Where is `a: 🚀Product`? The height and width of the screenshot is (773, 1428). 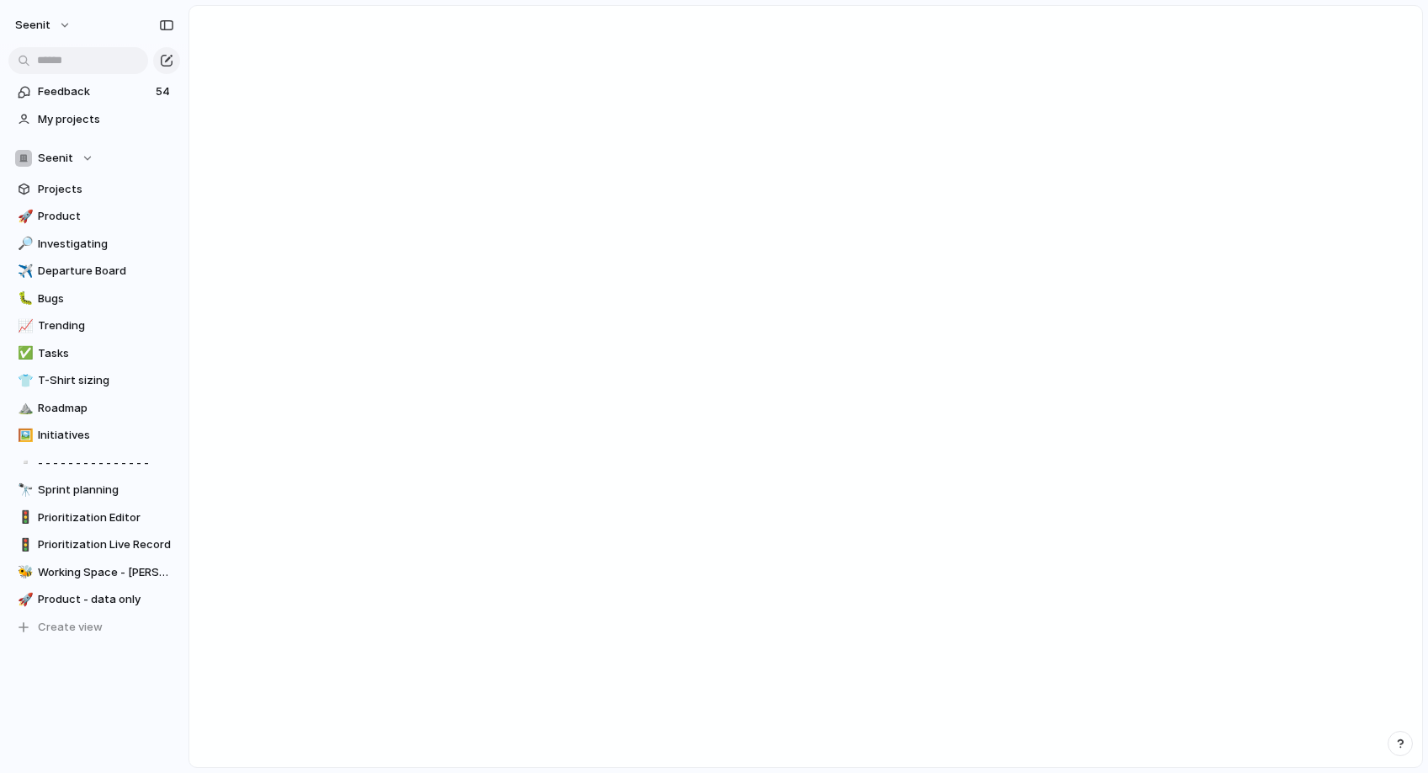
a: 🚀Product is located at coordinates (94, 216).